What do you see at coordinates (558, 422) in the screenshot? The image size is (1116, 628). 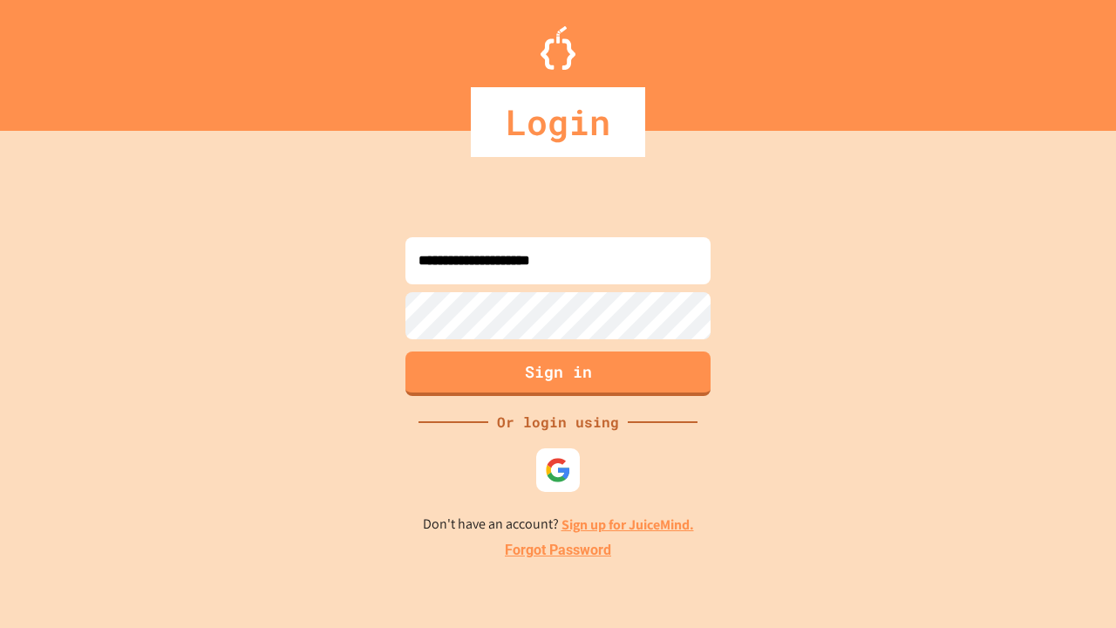 I see `div: Or login using` at bounding box center [558, 422].